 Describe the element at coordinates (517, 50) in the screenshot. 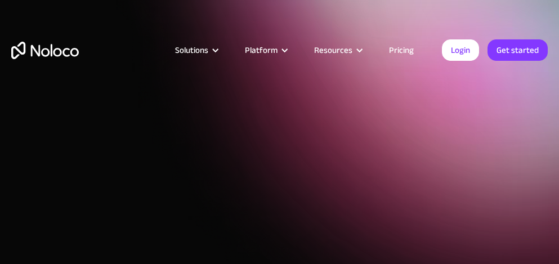

I see `a: Get started` at that location.